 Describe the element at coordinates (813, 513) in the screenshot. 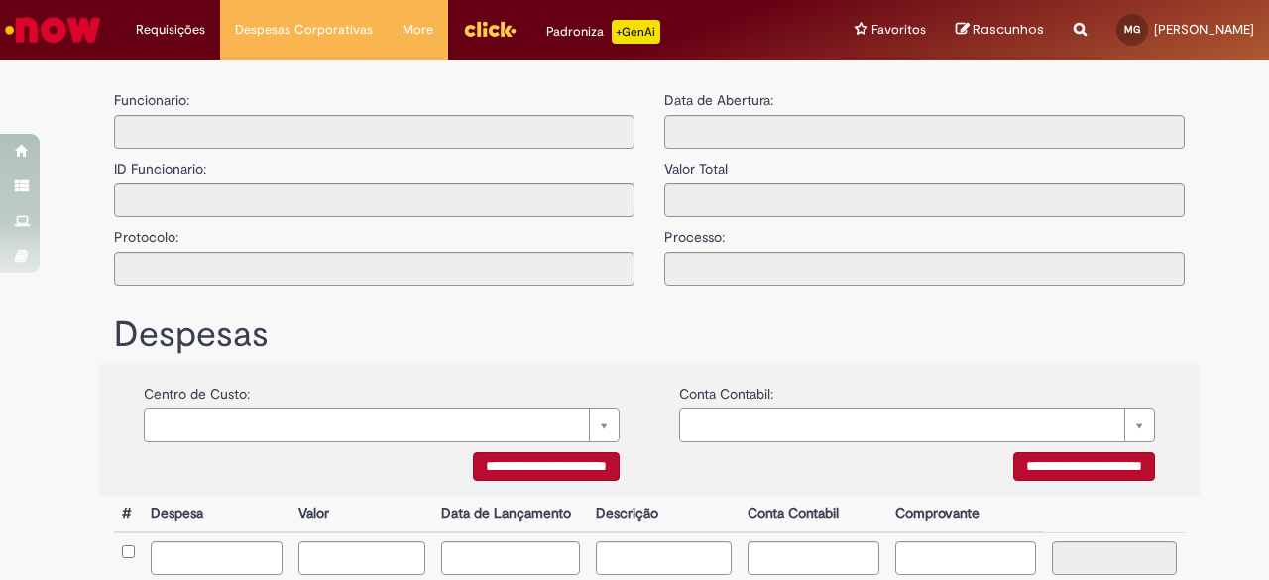

I see `th: Conta Contabil` at that location.